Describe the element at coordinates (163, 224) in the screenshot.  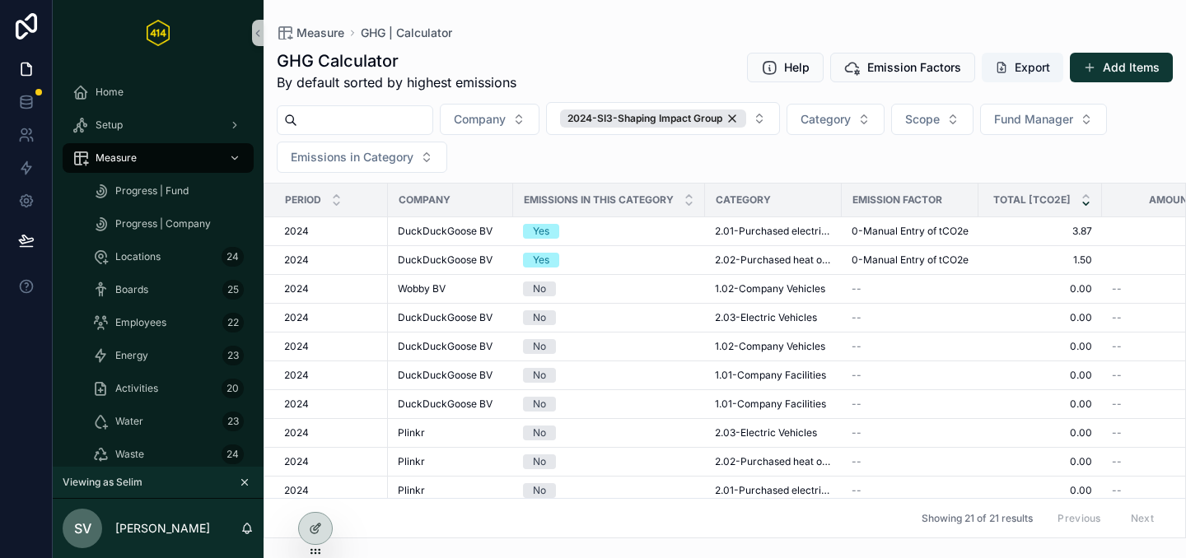
I see `span: Progress | Company` at that location.